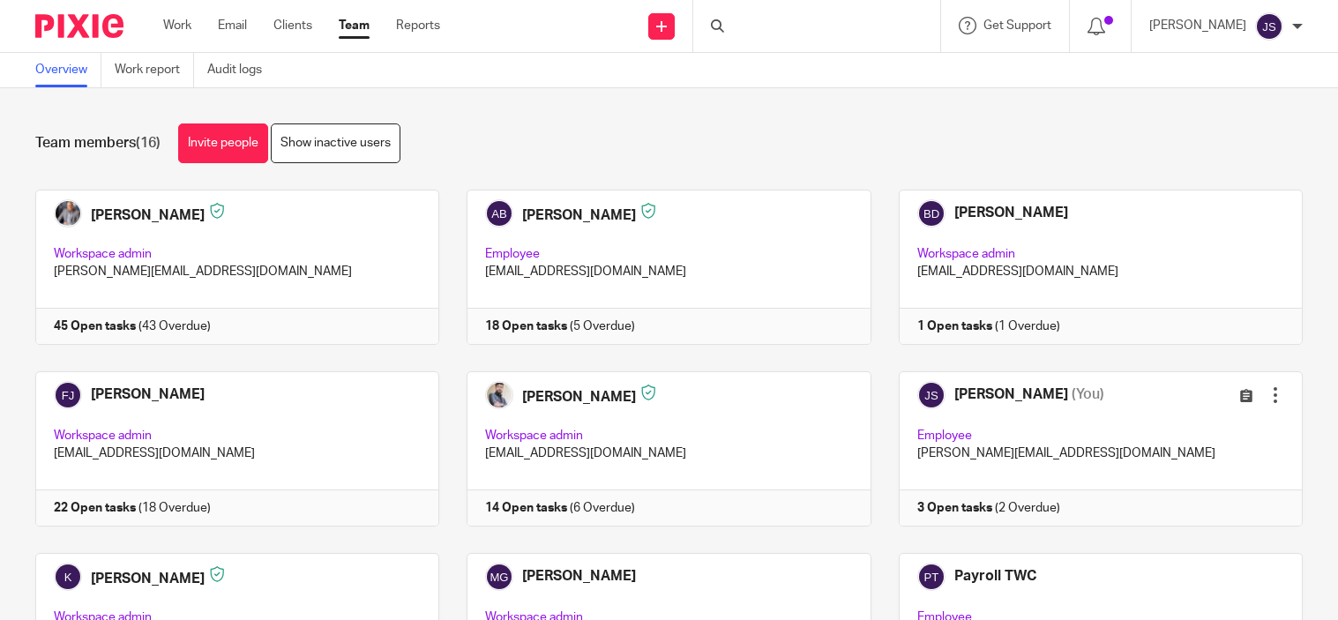  I want to click on span: Get Support, so click(1017, 26).